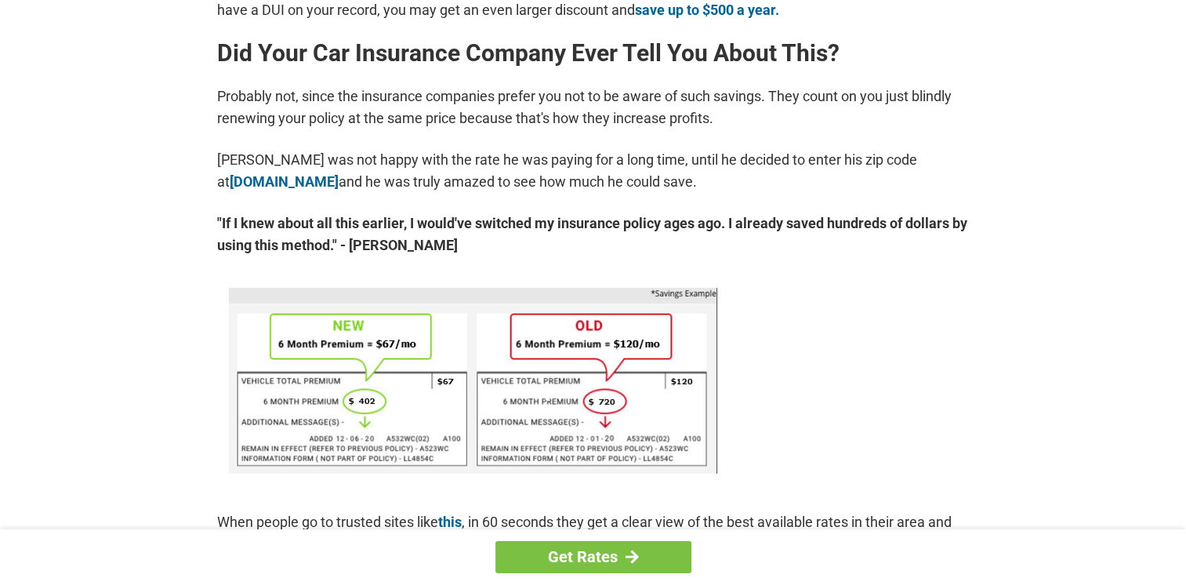  What do you see at coordinates (707, 9) in the screenshot?
I see `a: save up to $500 a year.` at bounding box center [707, 9].